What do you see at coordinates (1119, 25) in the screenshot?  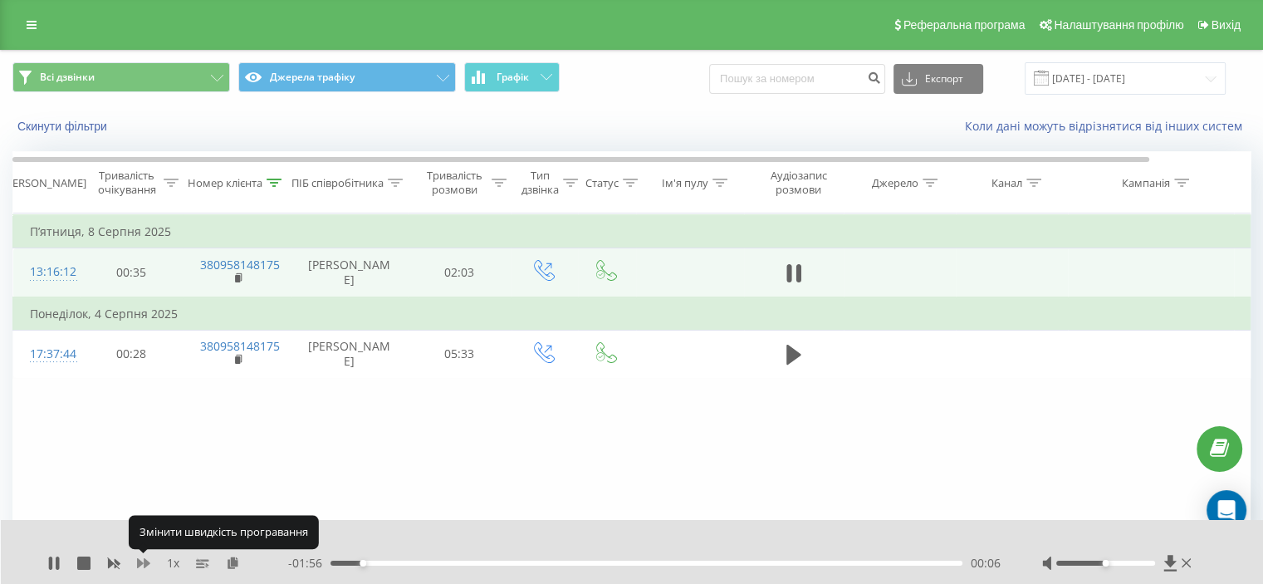 I see `span: Налаштування профілю` at bounding box center [1119, 25].